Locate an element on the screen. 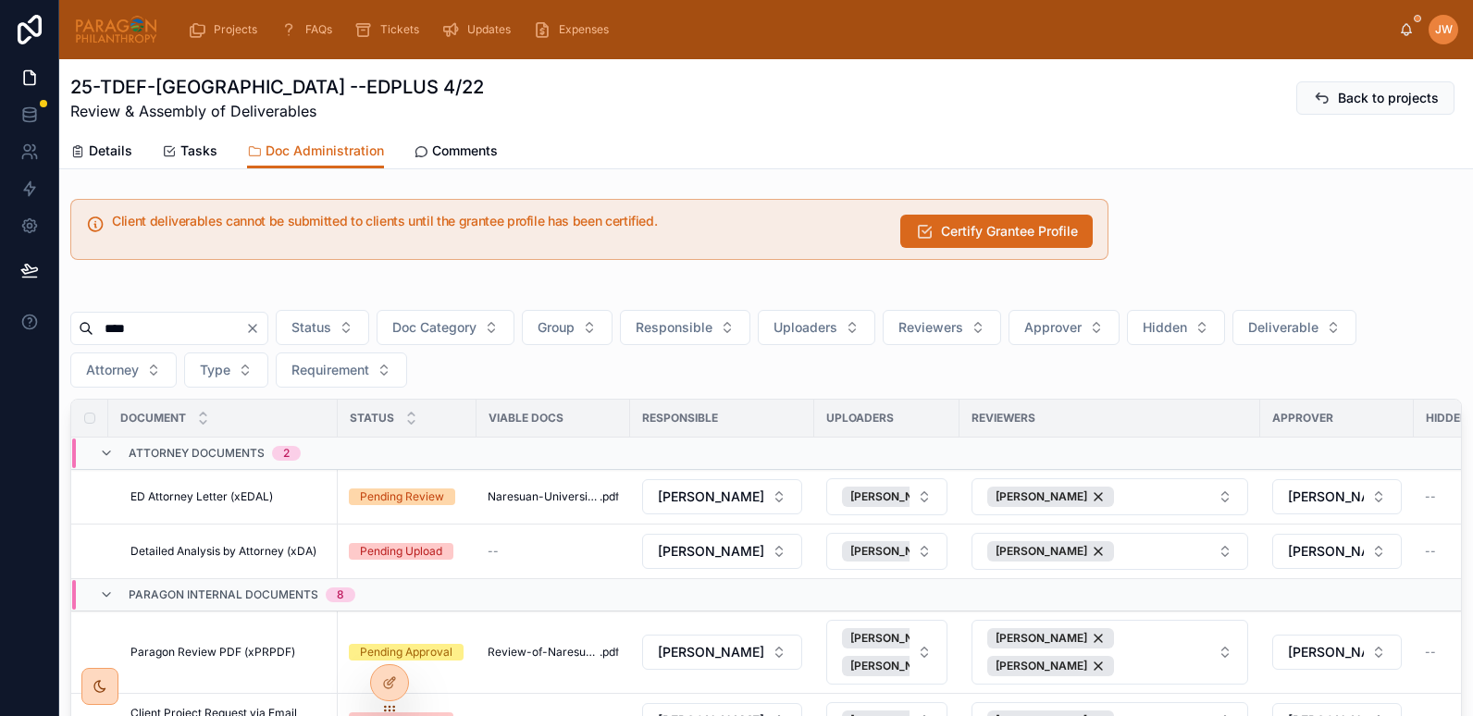 The height and width of the screenshot is (716, 1473). span: Tickets is located at coordinates (400, 30).